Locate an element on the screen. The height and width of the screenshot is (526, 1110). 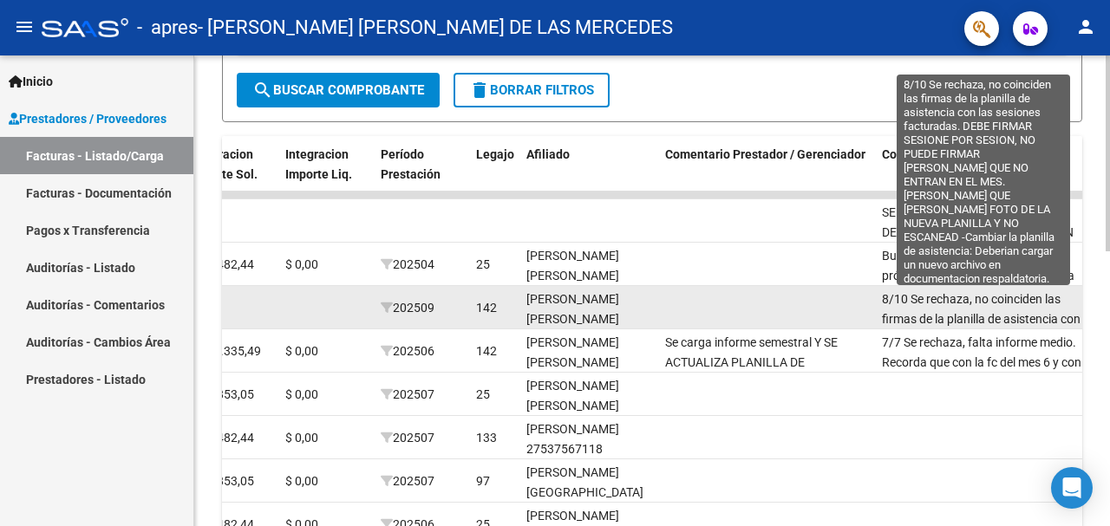
mat-icon: person is located at coordinates (1086, 27).